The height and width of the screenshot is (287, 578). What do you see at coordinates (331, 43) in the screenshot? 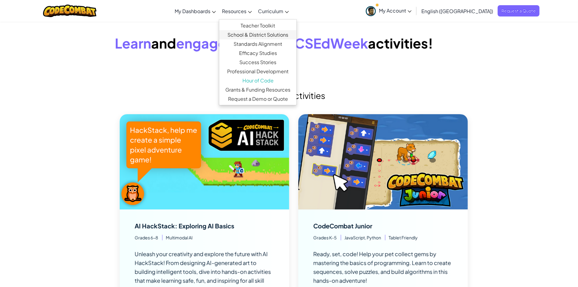
I see `span: CSEdWeek` at bounding box center [331, 43].